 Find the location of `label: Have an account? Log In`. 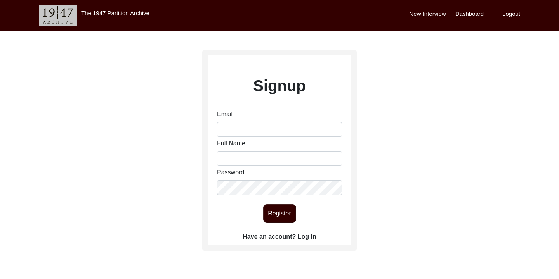

label: Have an account? Log In is located at coordinates (279, 237).